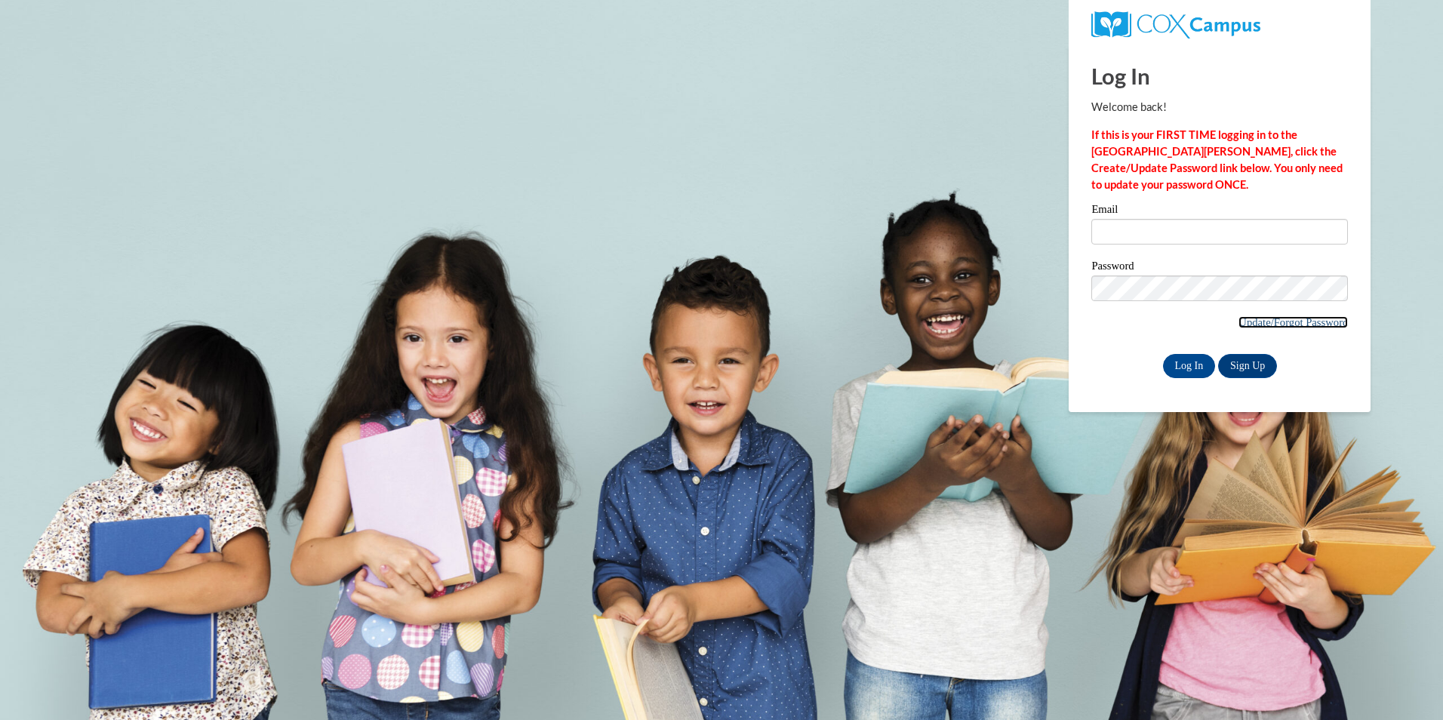 The height and width of the screenshot is (720, 1443). I want to click on img: COX Campus, so click(1175, 25).